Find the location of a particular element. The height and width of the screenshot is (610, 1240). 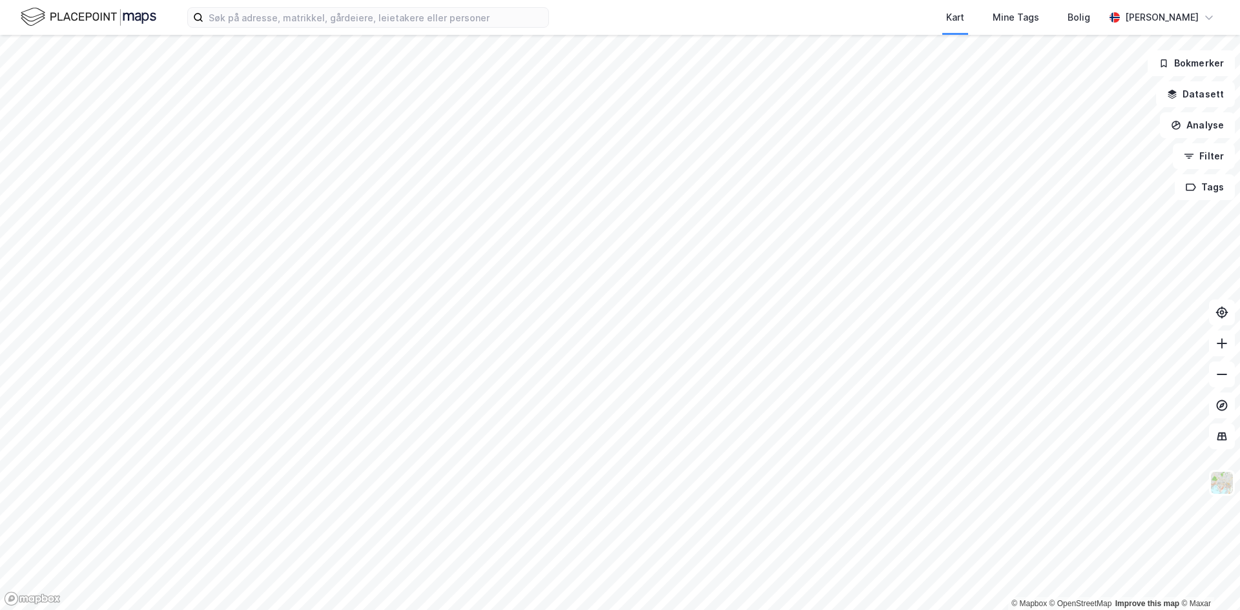

div: Kontrollprogram for chat is located at coordinates (1208, 579).